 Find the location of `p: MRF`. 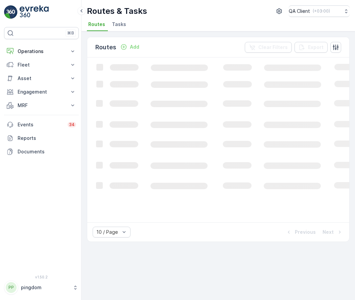

p: MRF is located at coordinates (41, 106).